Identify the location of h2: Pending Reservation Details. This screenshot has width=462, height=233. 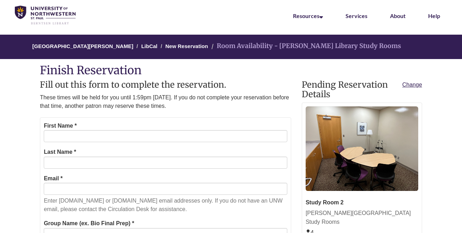
(362, 89).